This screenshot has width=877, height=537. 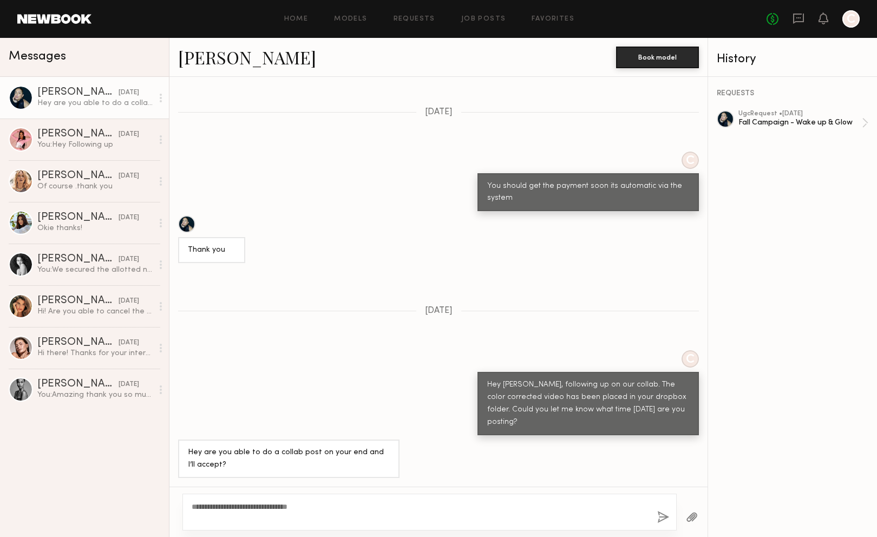 I want to click on div: You: We secured the allotted number of partnerships. I will reach out if we need additional conte..., so click(x=95, y=270).